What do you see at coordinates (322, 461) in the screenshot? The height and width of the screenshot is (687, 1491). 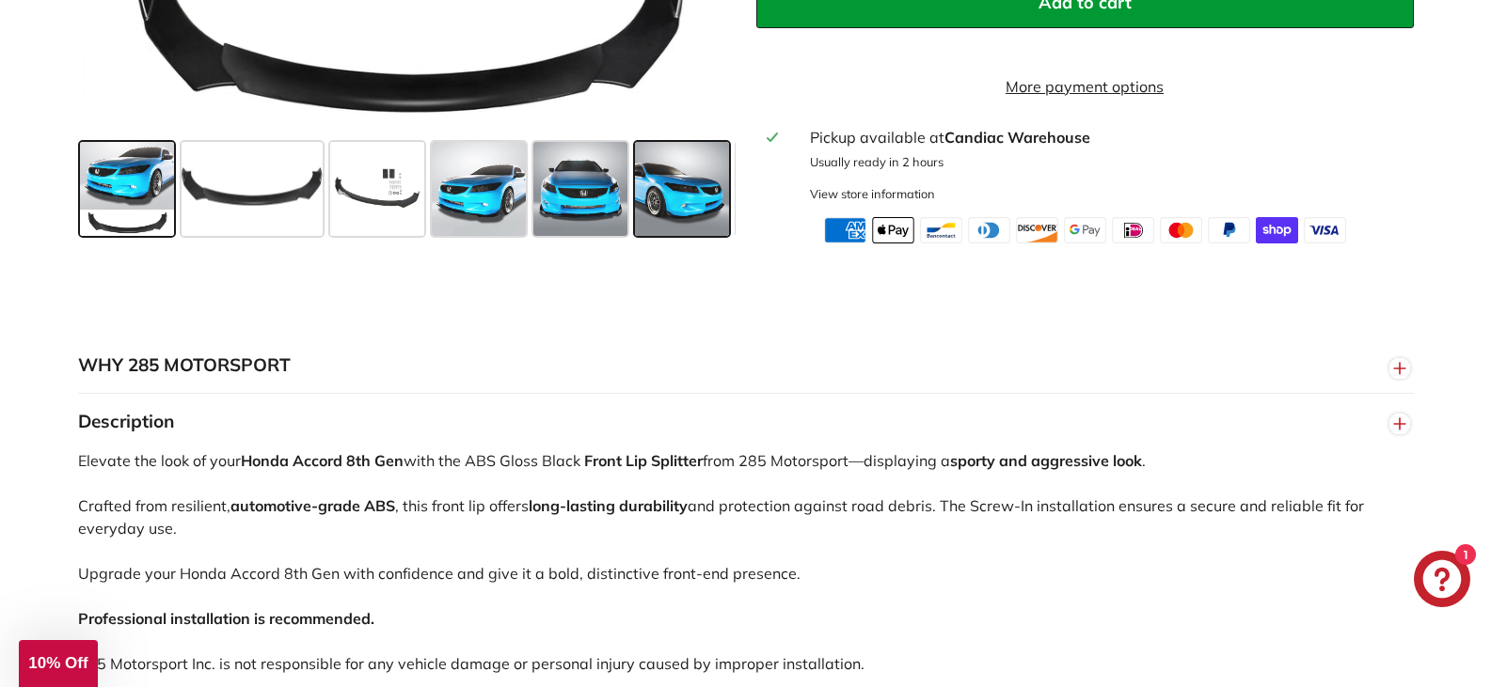 I see `strong: Honda Accord 8th Gen` at bounding box center [322, 461].